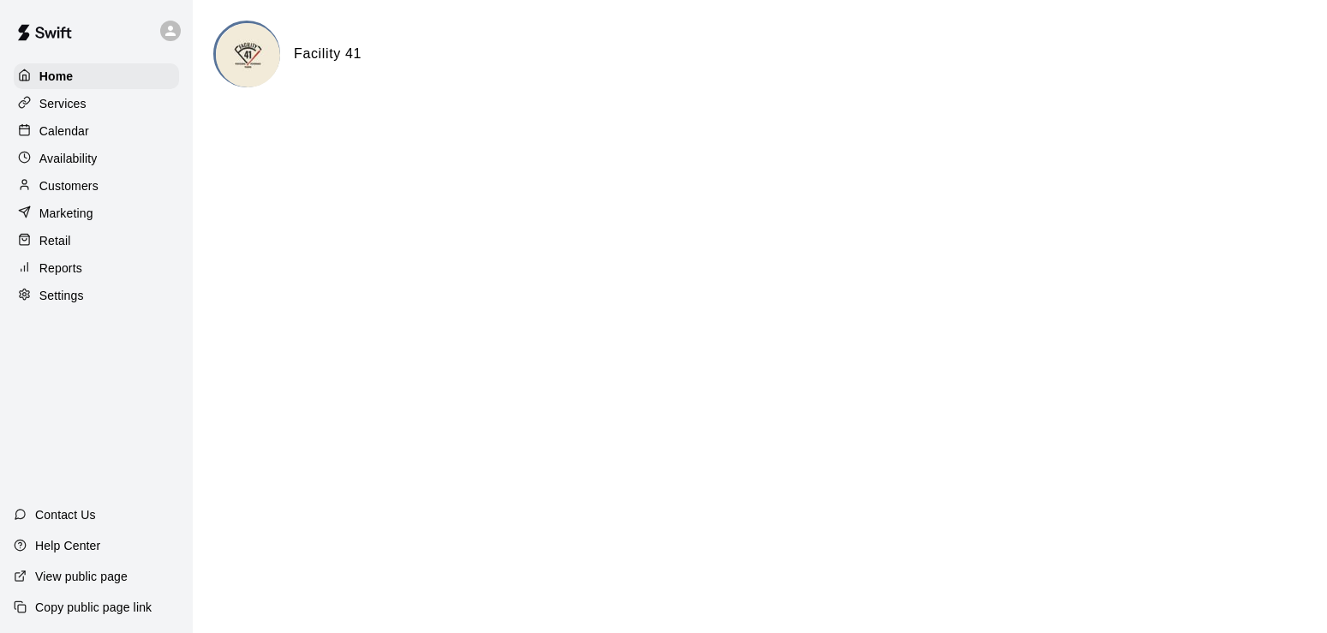  I want to click on div: Retail, so click(96, 241).